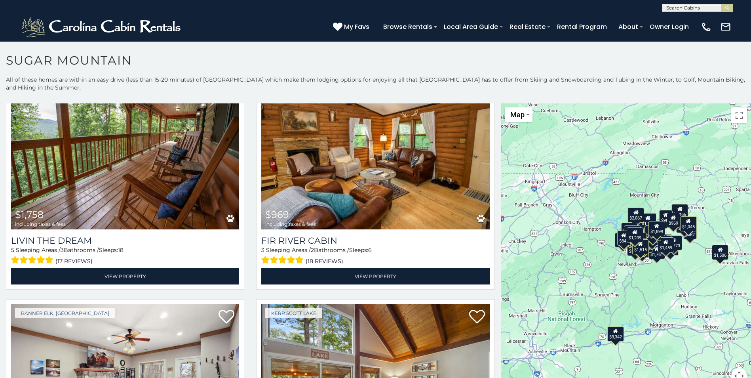 The image size is (751, 378). Describe the element at coordinates (657, 228) in the screenshot. I see `div: $1,899` at that location.